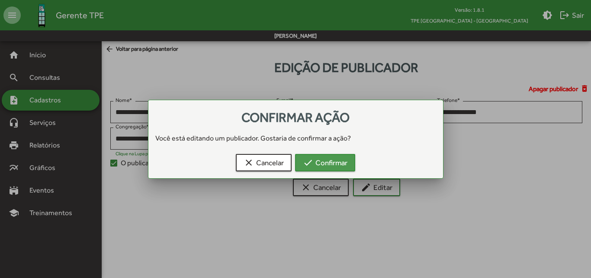 The image size is (591, 278). What do you see at coordinates (325, 162) in the screenshot?
I see `button: Confirmar` at bounding box center [325, 162].